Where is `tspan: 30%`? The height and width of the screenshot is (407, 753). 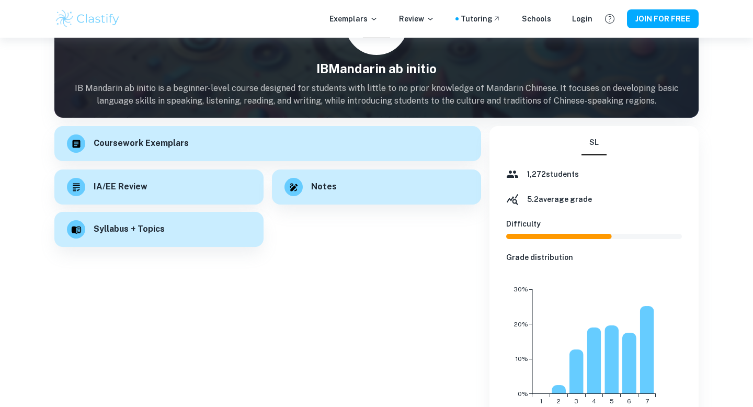
tspan: 30% is located at coordinates (521, 289).